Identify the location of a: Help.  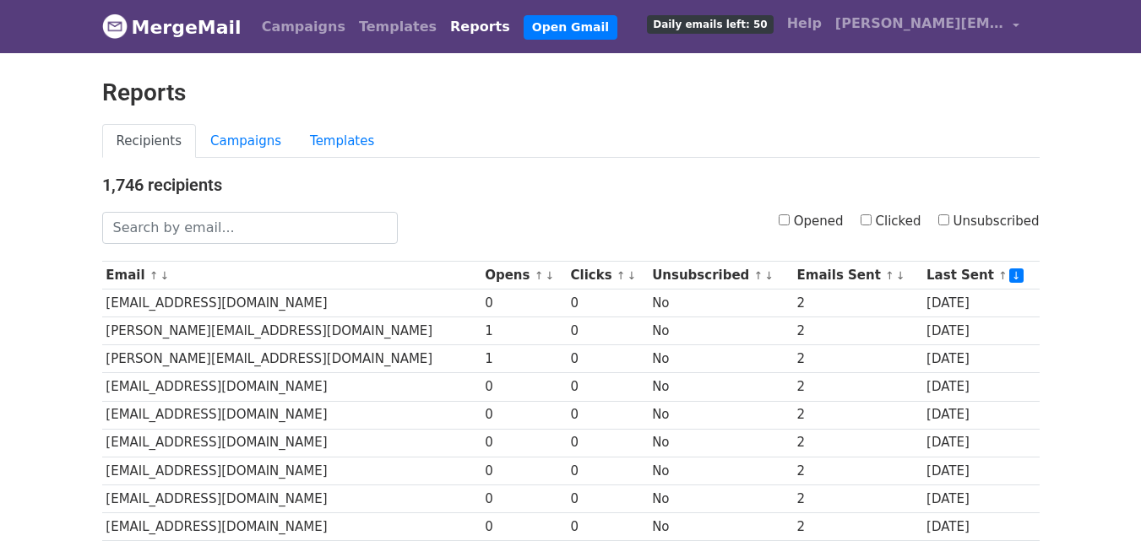
(804, 24).